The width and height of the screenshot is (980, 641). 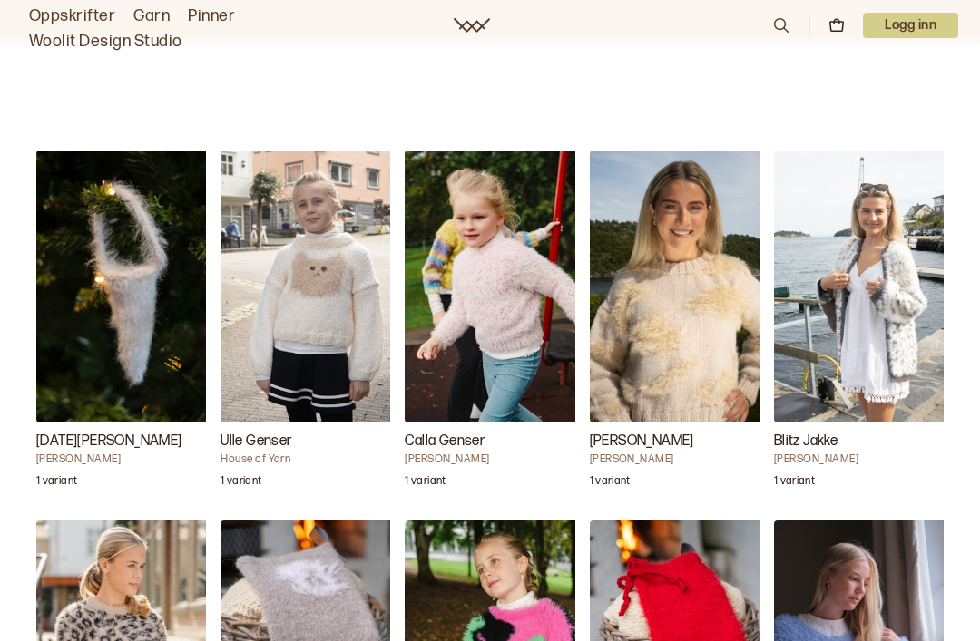 I want to click on img: Hrönn JónsdóttirBlitz Jakke, so click(x=865, y=287).